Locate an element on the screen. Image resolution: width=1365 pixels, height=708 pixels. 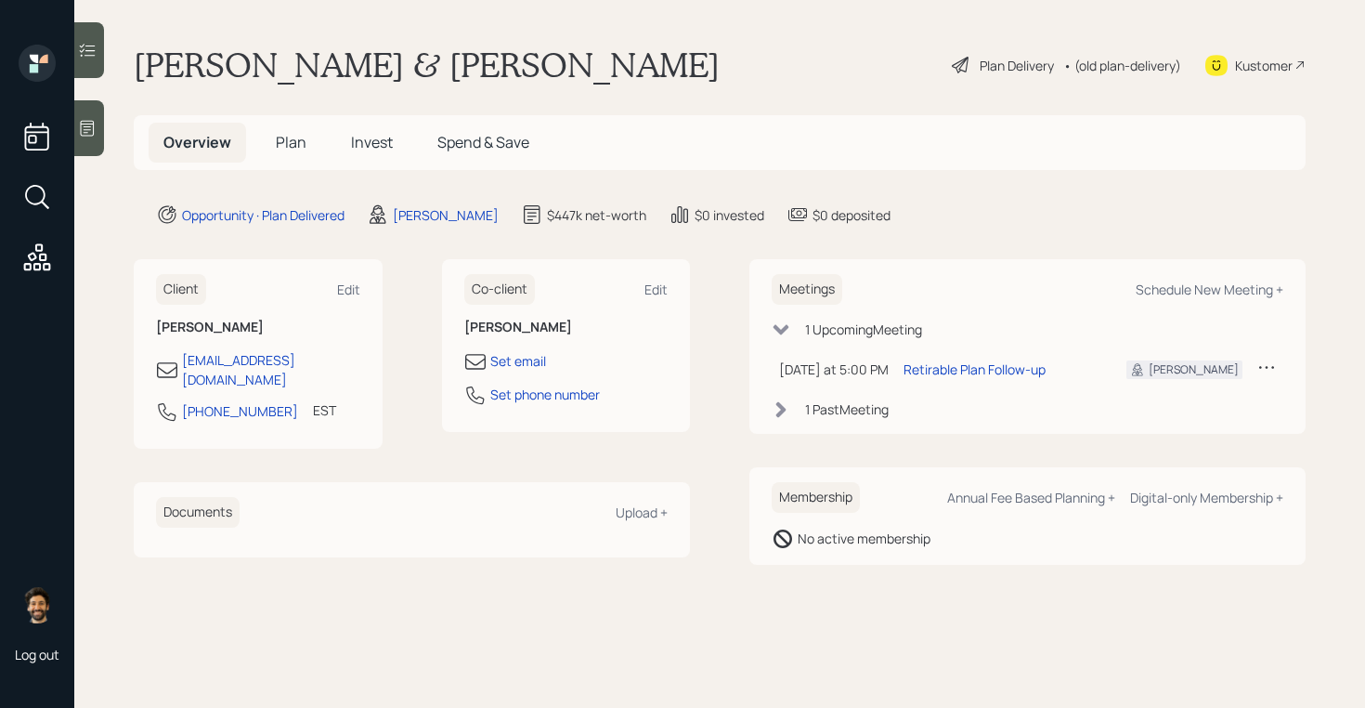
div: 1 Past Meeting is located at coordinates (847, 409).